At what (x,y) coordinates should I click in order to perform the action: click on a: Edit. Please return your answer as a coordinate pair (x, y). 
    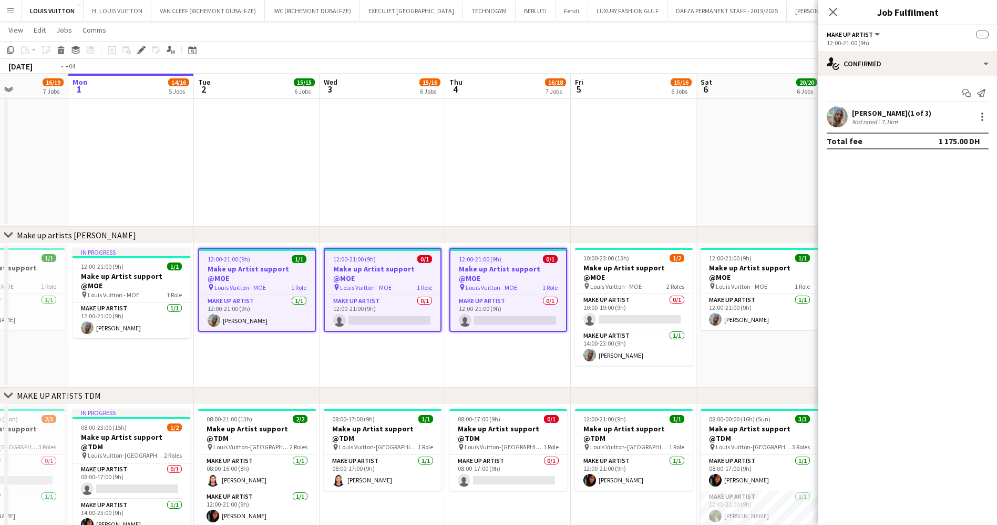
    Looking at the image, I should click on (39, 30).